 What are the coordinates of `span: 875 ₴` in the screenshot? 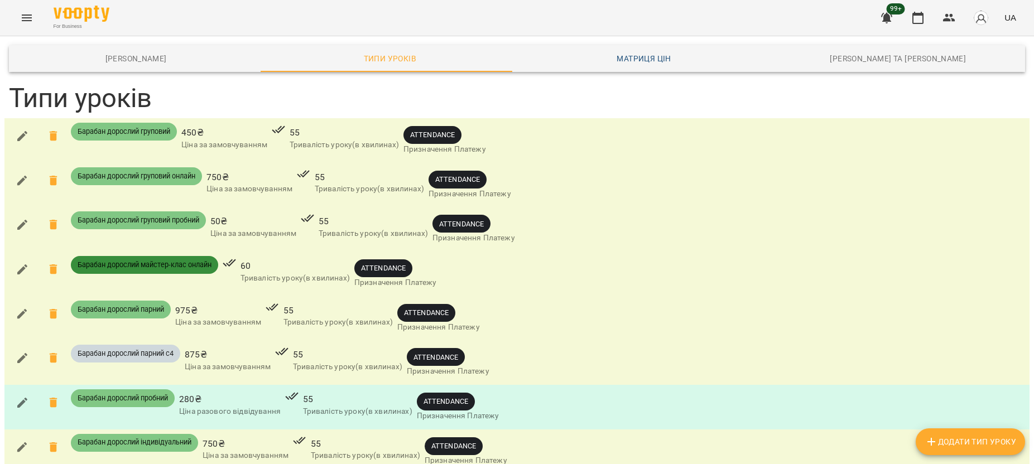 It's located at (228, 355).